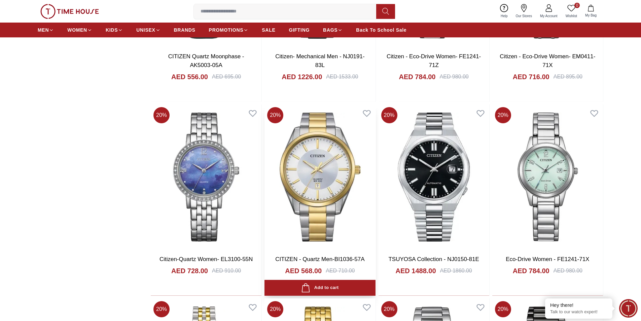 The image size is (641, 321). I want to click on a: 0Wishlist, so click(571, 11).